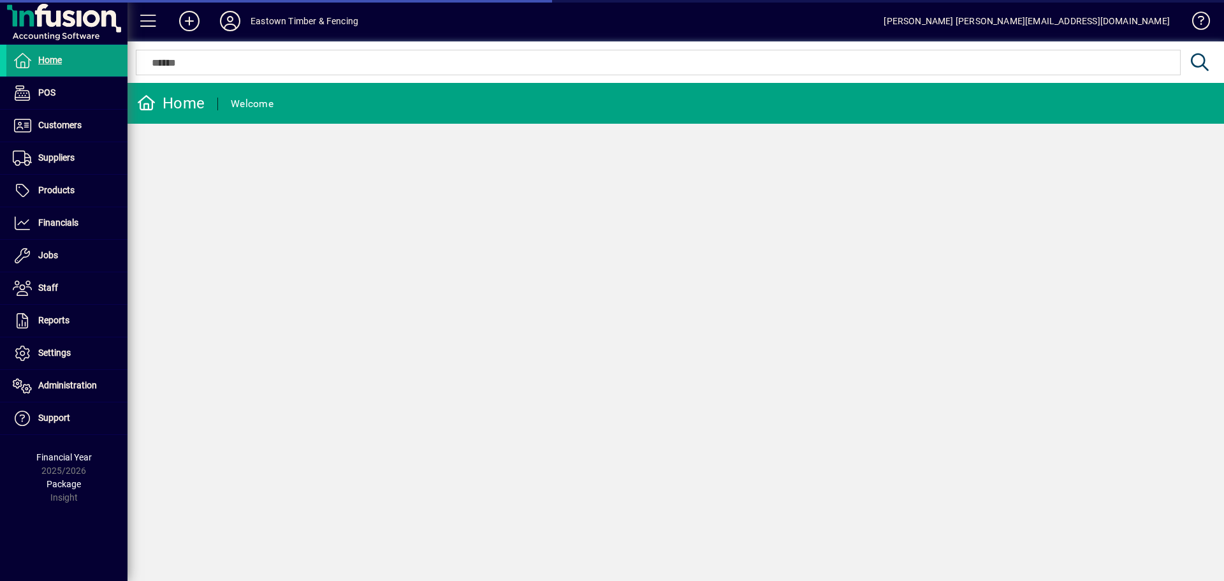 The width and height of the screenshot is (1224, 581). I want to click on span: Support, so click(54, 418).